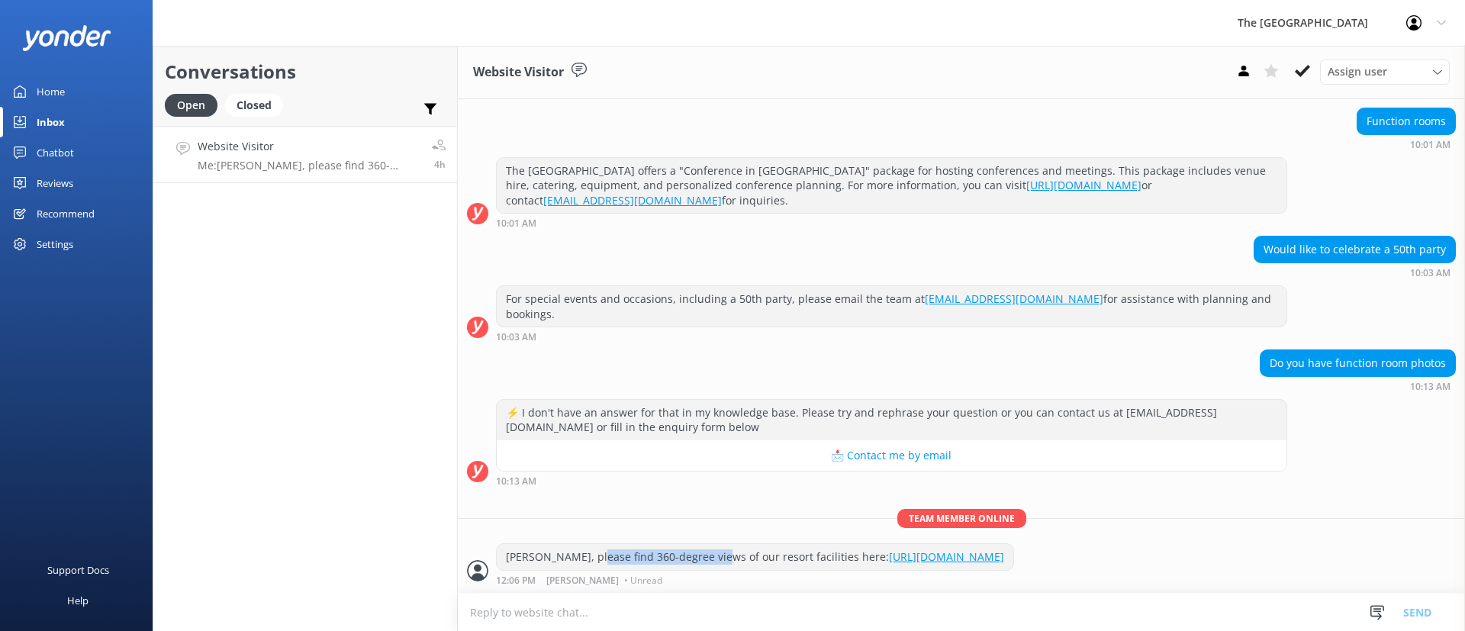 The width and height of the screenshot is (1465, 631). Describe the element at coordinates (1357, 72) in the screenshot. I see `span: Assign user` at that location.